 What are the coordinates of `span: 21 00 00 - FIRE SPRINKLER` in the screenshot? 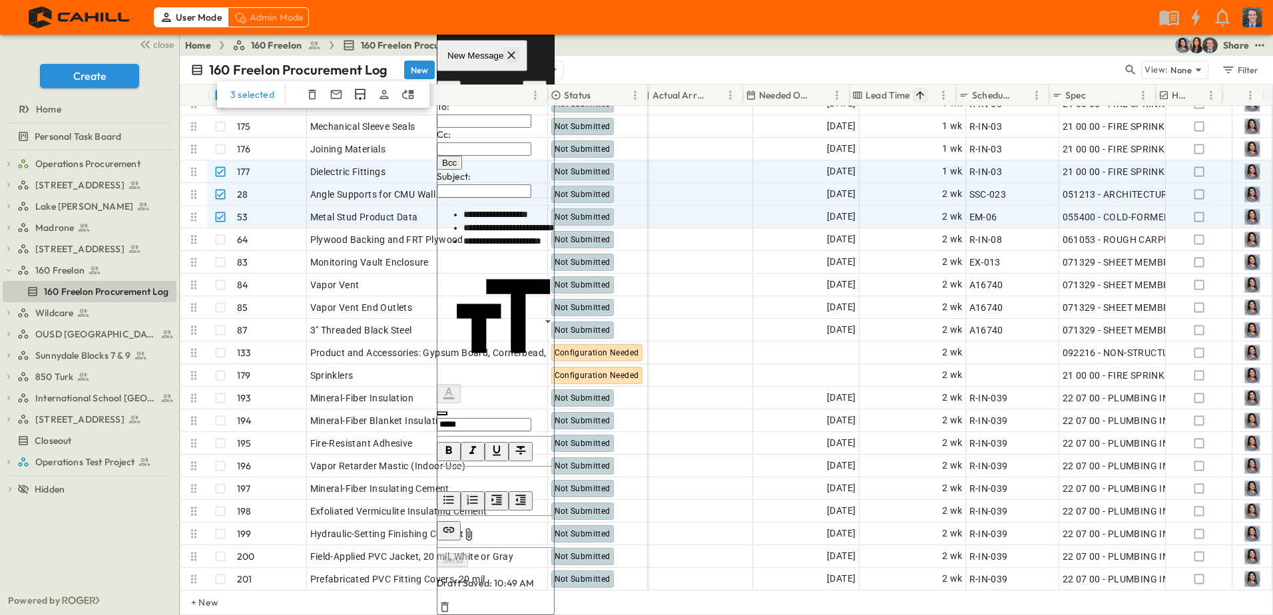 It's located at (1122, 172).